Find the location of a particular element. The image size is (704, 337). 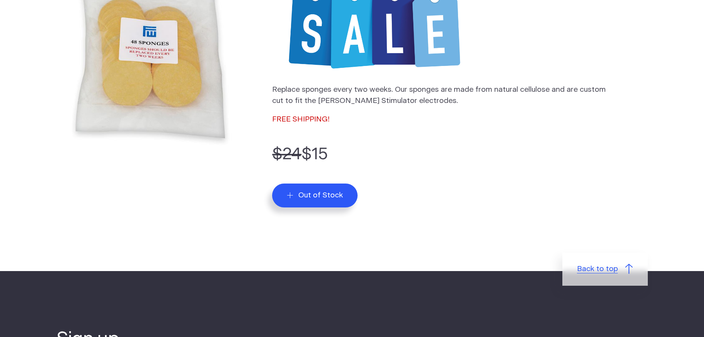

s: $24 is located at coordinates (287, 154).